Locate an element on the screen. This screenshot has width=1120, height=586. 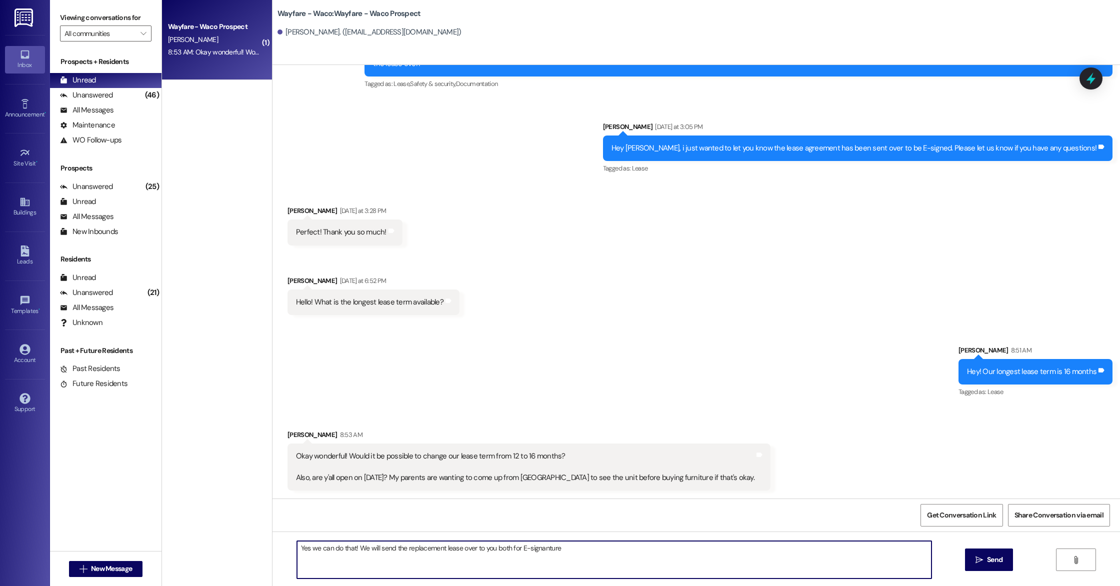
button: Get Conversation Link is located at coordinates (961, 515).